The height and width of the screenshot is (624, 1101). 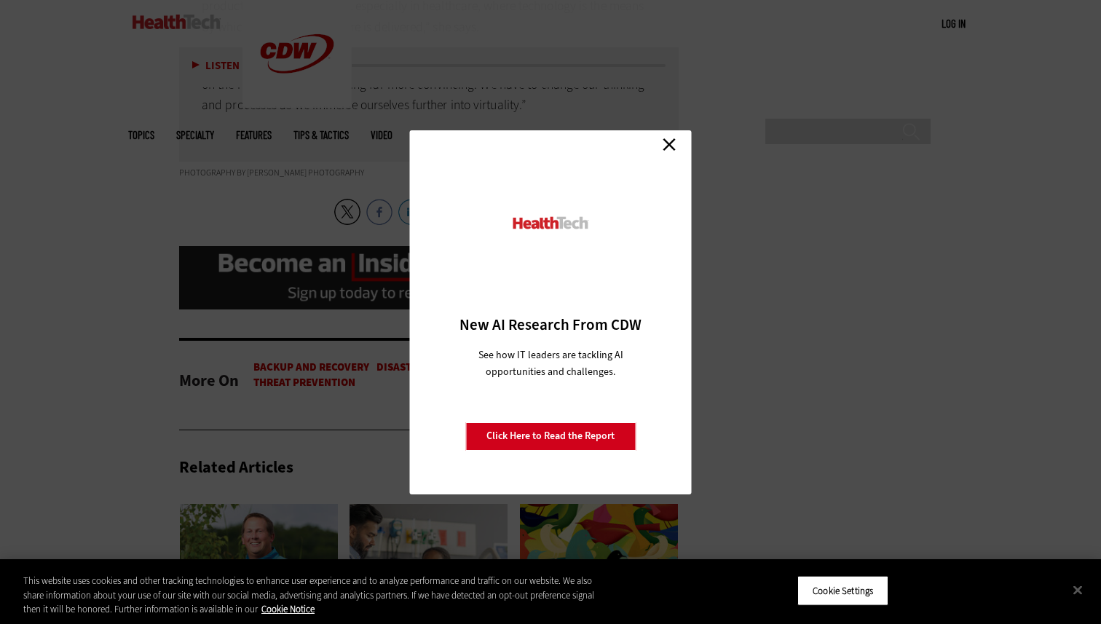 I want to click on button: Cookie Settings, so click(x=842, y=590).